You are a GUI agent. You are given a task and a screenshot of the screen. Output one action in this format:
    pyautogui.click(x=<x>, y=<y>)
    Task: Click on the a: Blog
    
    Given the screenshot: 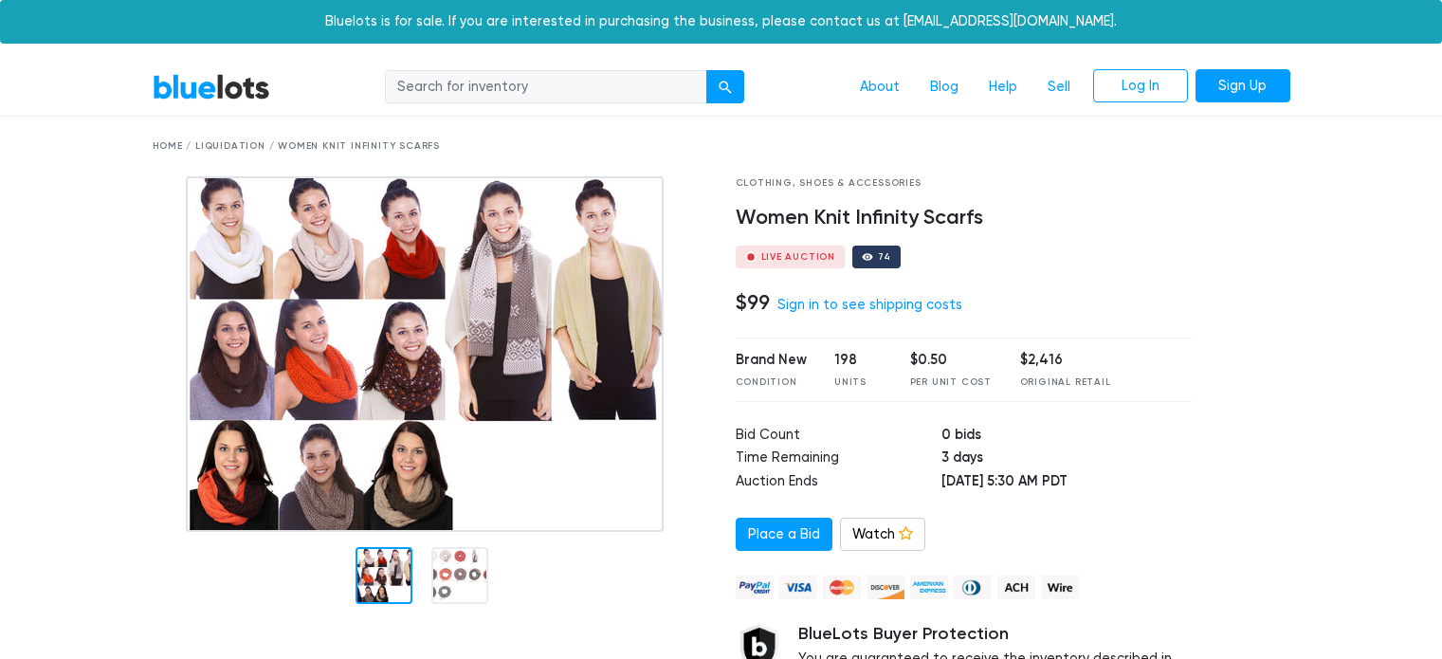 What is the action you would take?
    pyautogui.click(x=944, y=87)
    